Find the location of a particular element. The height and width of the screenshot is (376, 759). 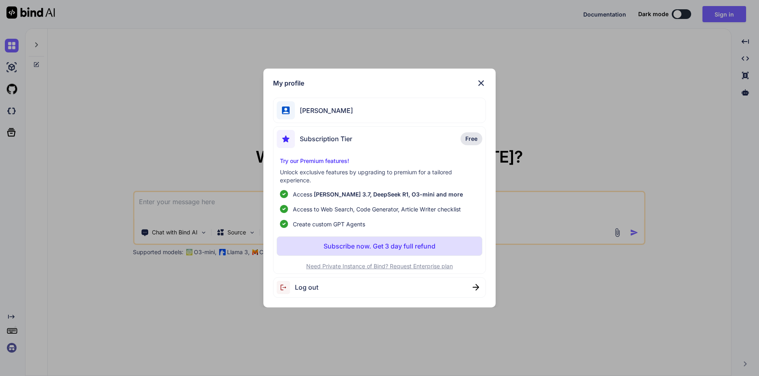

img: subscription is located at coordinates (285, 139).